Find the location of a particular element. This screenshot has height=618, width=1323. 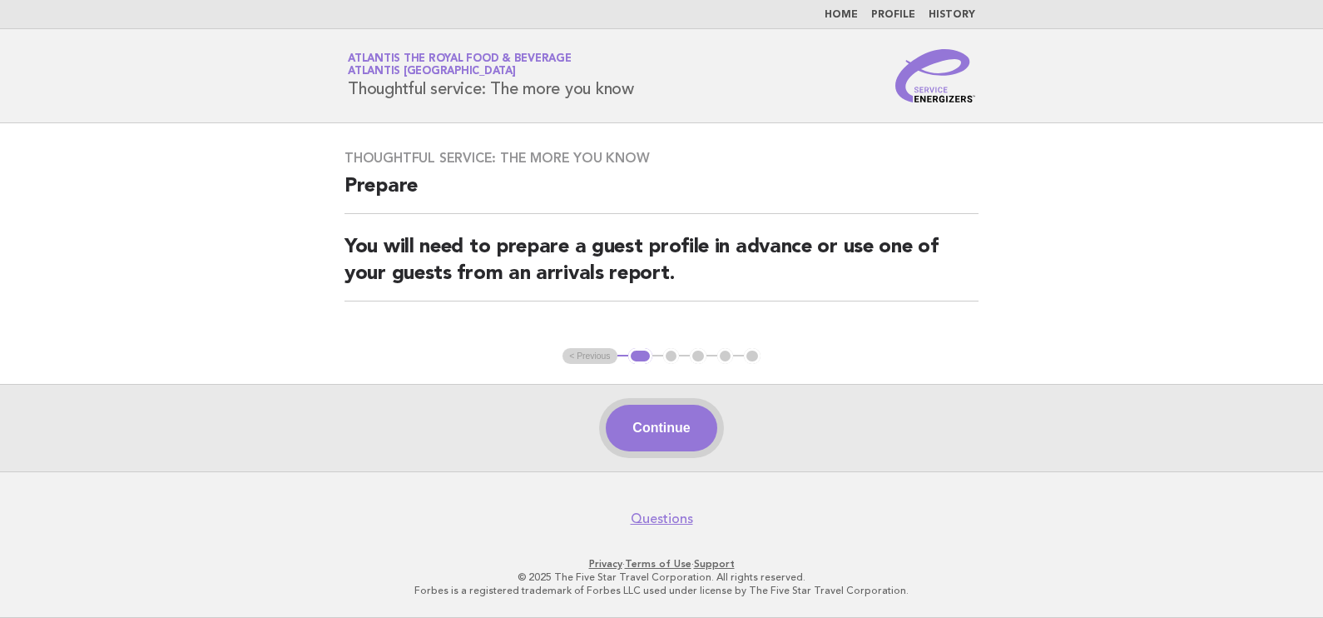

a: Terms of Use is located at coordinates (658, 563).